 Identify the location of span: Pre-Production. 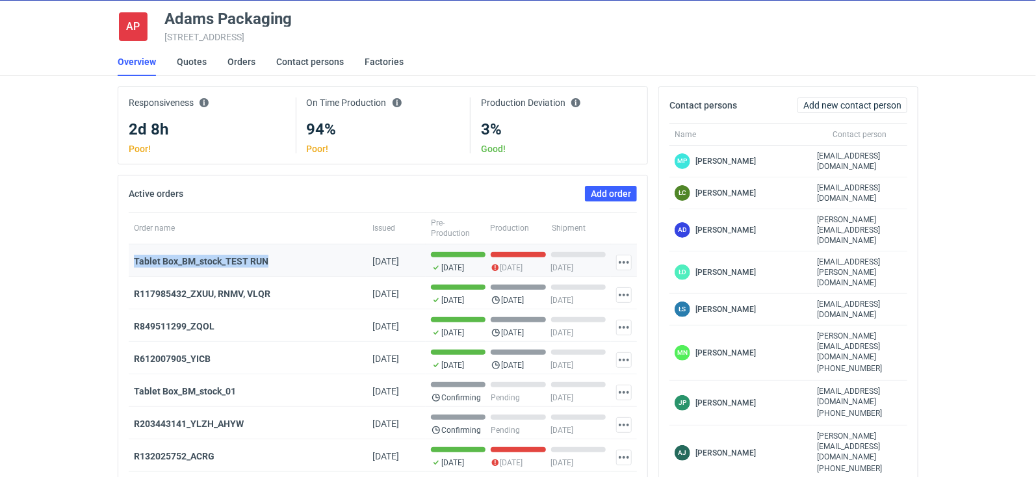
(456, 228).